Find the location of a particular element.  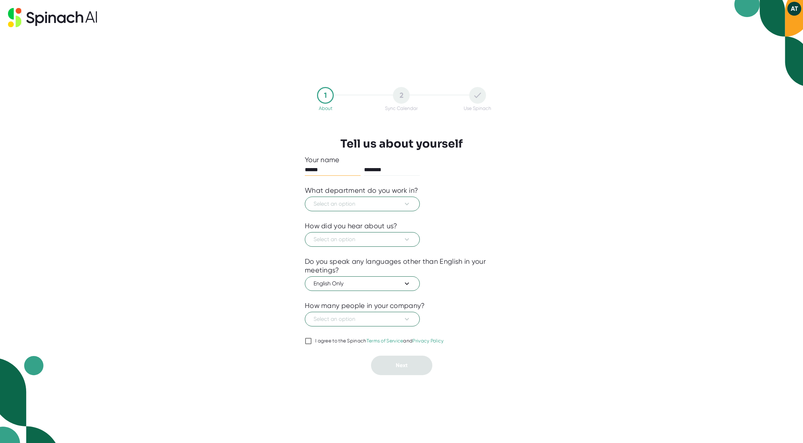

div: How many people in your company? is located at coordinates (365, 306).